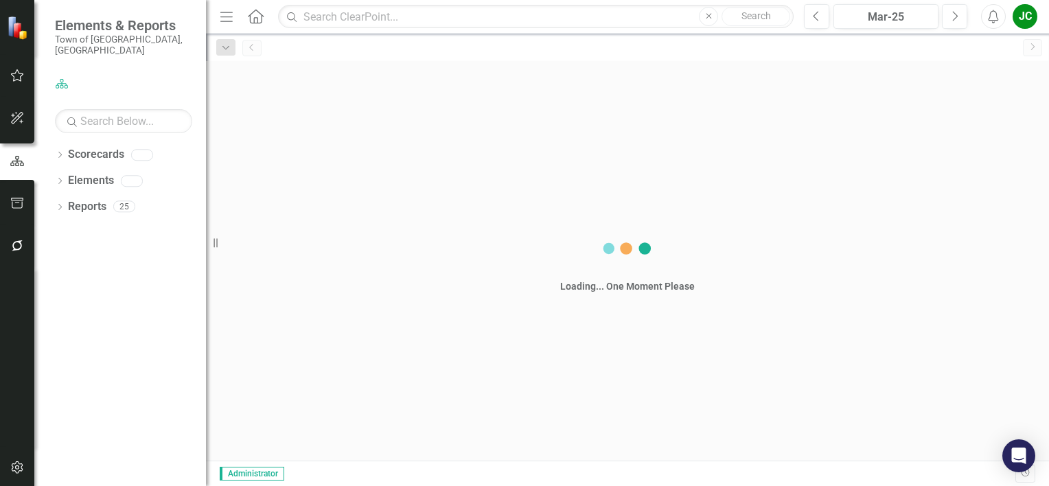 This screenshot has width=1049, height=486. What do you see at coordinates (91, 180) in the screenshot?
I see `a: Elements` at bounding box center [91, 180].